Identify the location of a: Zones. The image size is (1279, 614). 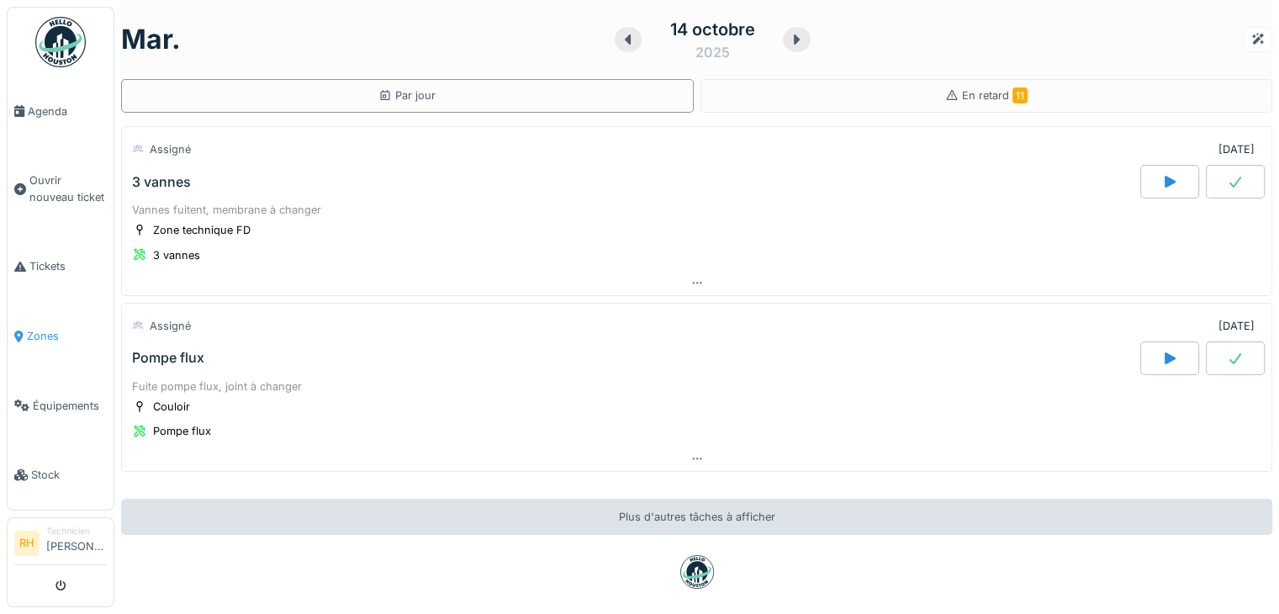
(61, 336).